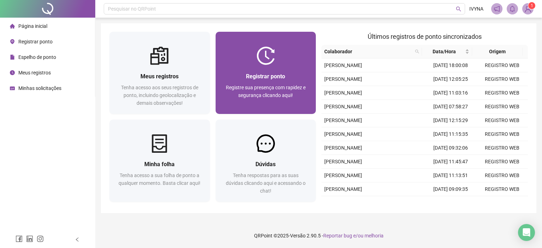 This screenshot has height=248, width=542. What do you see at coordinates (368, 52) in the screenshot?
I see `span: Colaborador` at bounding box center [368, 52].